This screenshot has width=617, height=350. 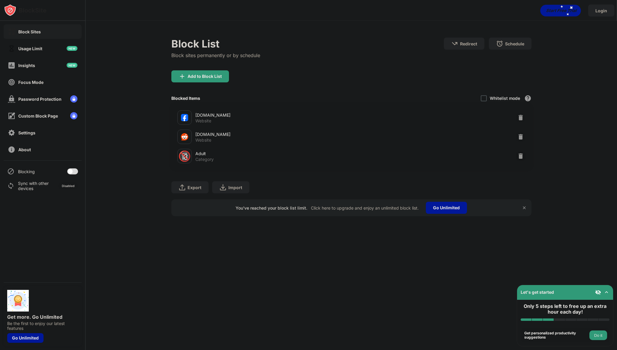 What do you see at coordinates (31, 82) in the screenshot?
I see `div: Focus Mode` at bounding box center [31, 82].